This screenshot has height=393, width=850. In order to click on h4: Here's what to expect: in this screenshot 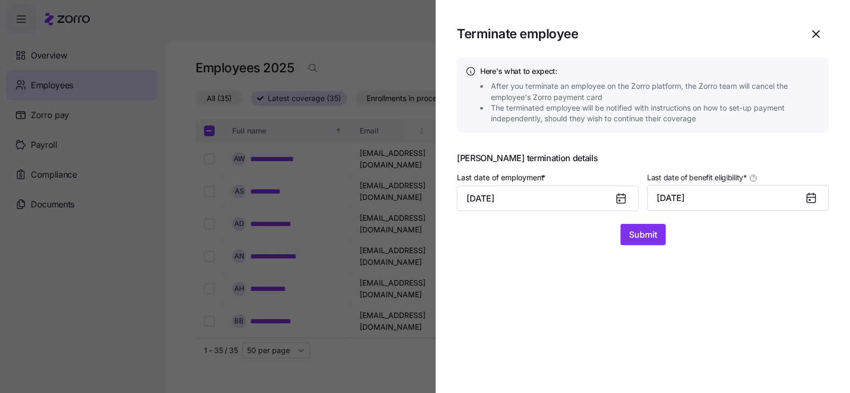, I will do `click(650, 71)`.